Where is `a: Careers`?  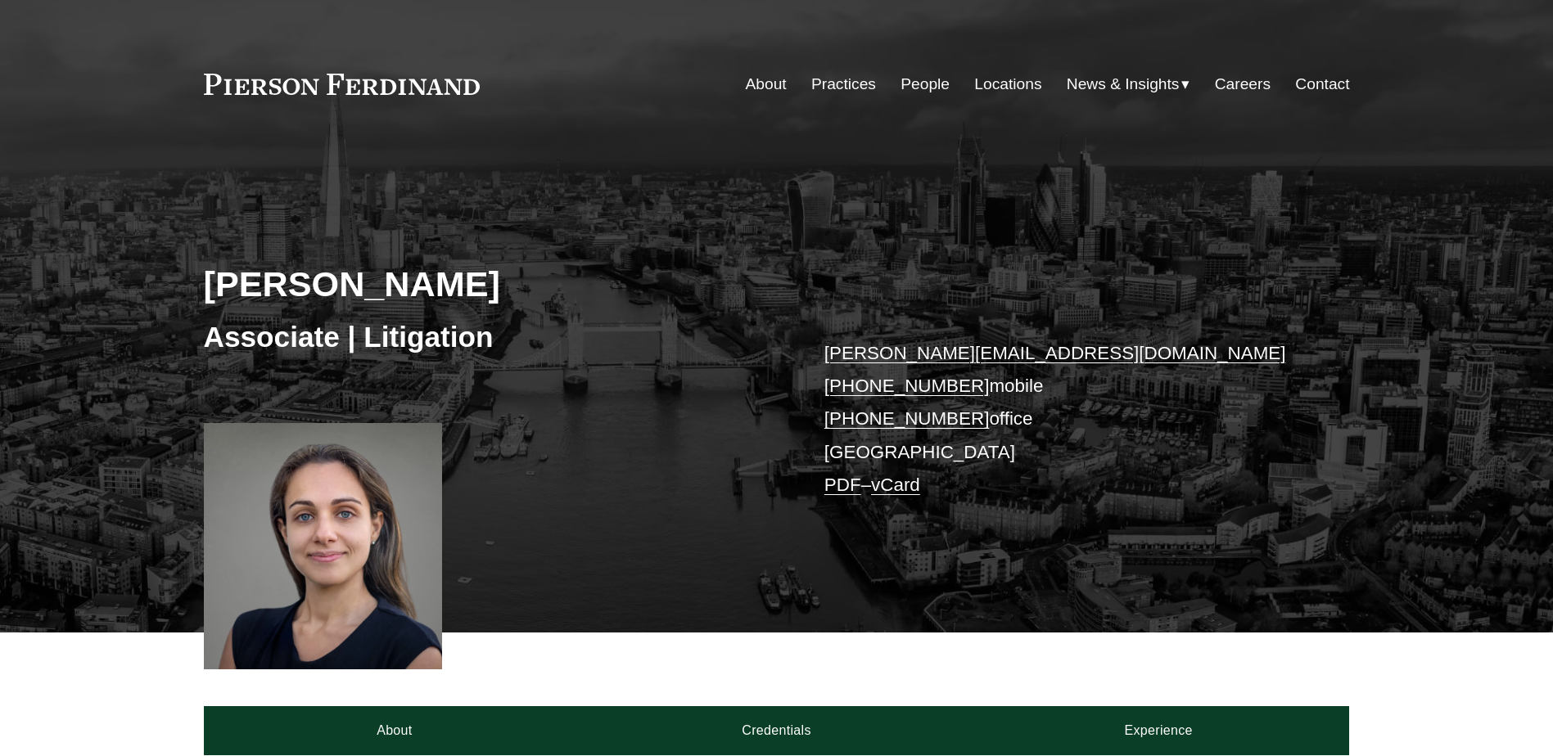
a: Careers is located at coordinates (1243, 84).